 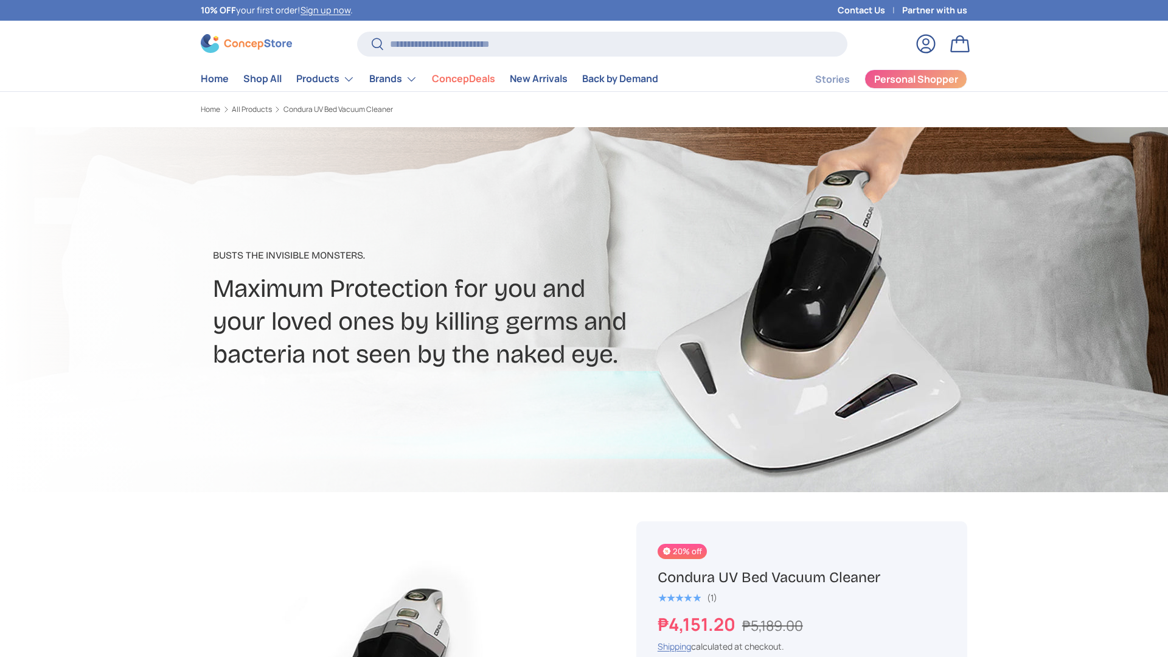 What do you see at coordinates (916, 79) in the screenshot?
I see `span: Personal Shopper` at bounding box center [916, 79].